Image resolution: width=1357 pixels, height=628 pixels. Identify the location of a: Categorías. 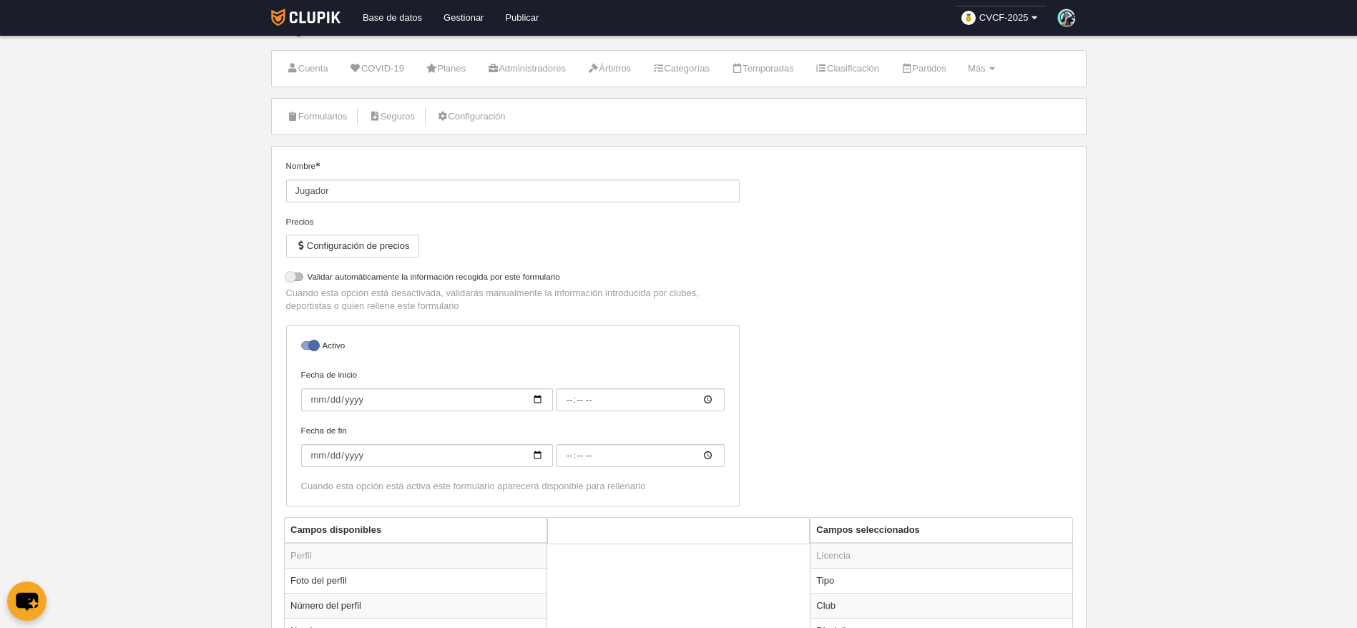
(681, 69).